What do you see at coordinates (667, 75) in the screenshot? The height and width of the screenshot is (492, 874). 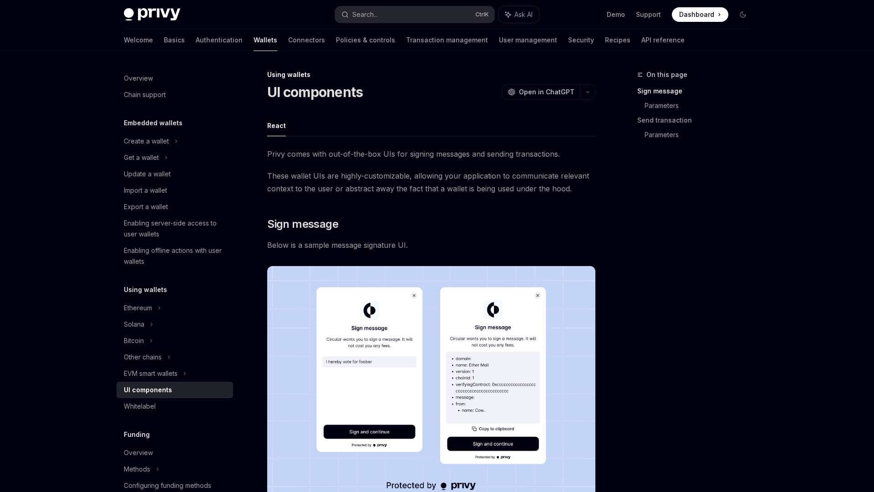 I see `span: On this page` at bounding box center [667, 75].